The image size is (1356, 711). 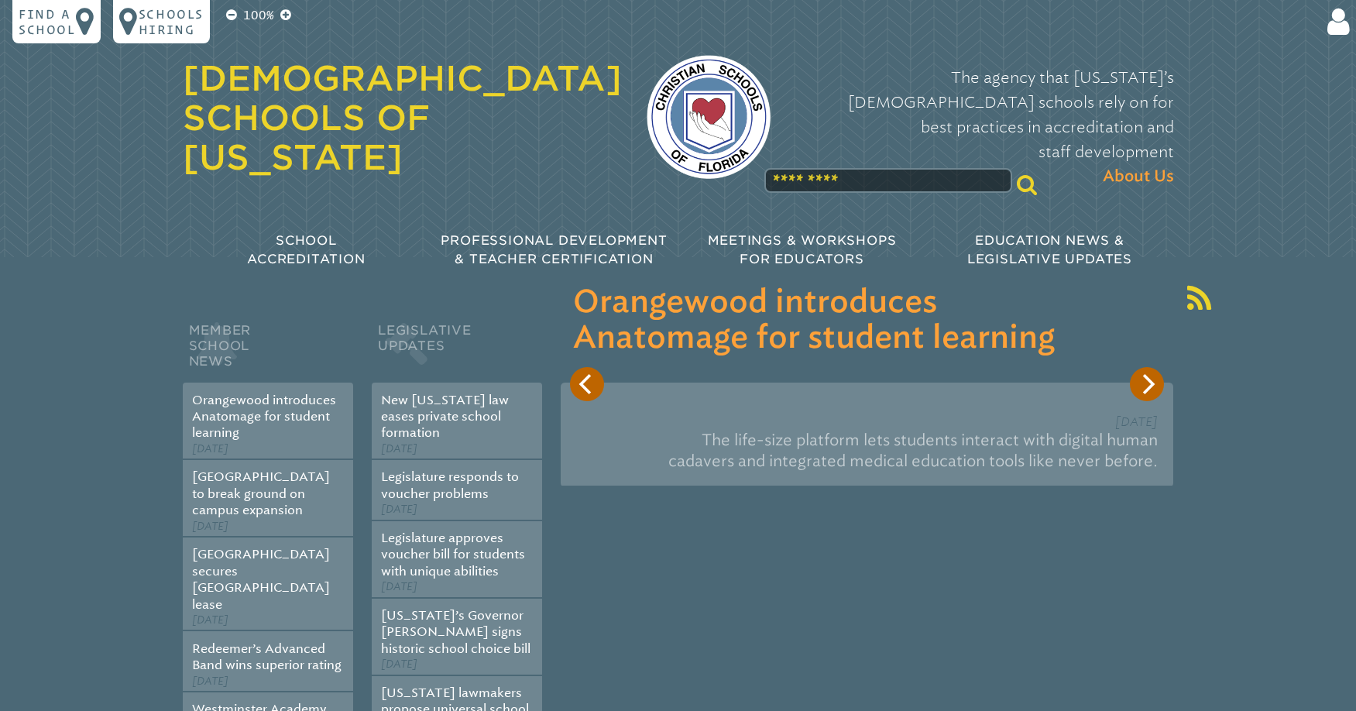 What do you see at coordinates (1147, 384) in the screenshot?
I see `button: Next` at bounding box center [1147, 384].